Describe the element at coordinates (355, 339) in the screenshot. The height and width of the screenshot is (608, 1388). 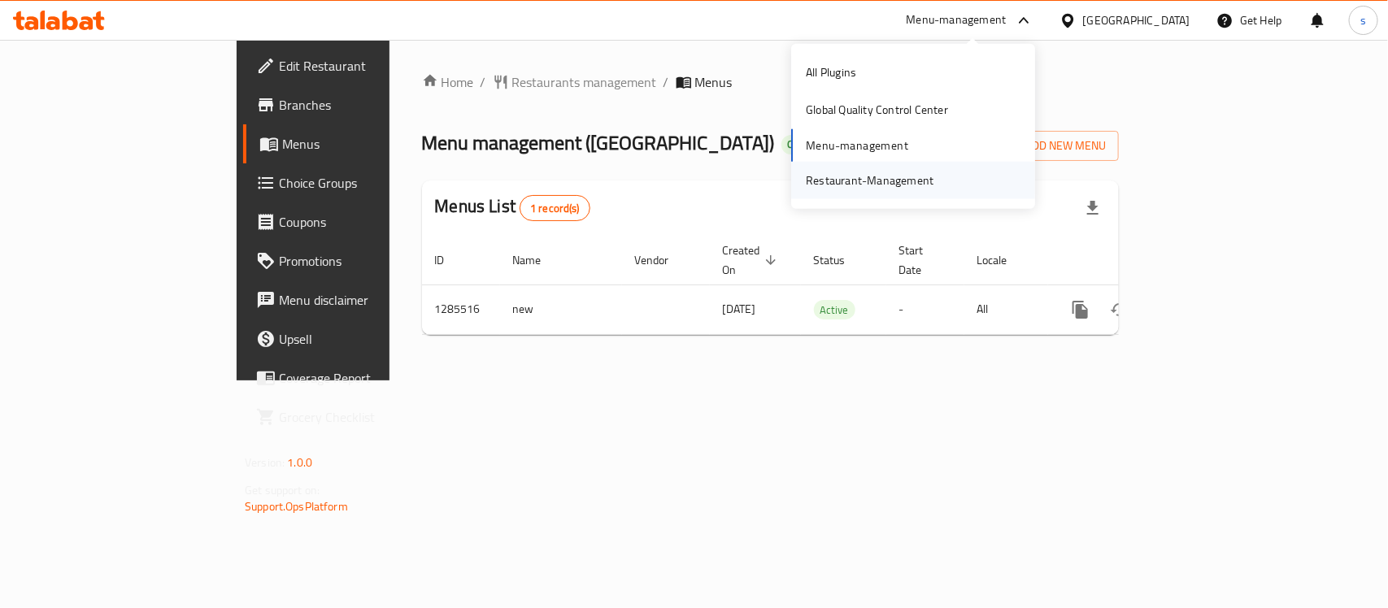
I see `a: Upsell` at that location.